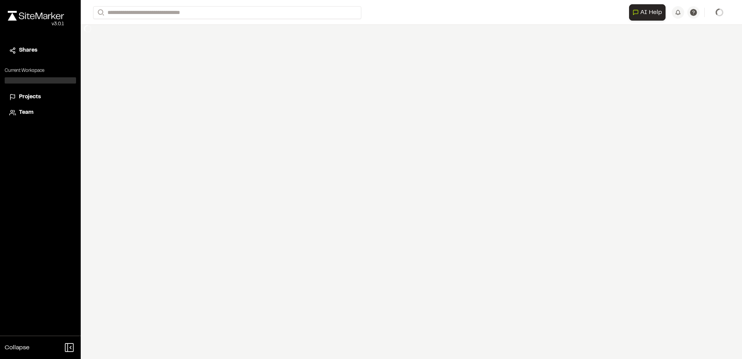 The image size is (742, 359). What do you see at coordinates (26, 113) in the screenshot?
I see `span: Team` at bounding box center [26, 113].